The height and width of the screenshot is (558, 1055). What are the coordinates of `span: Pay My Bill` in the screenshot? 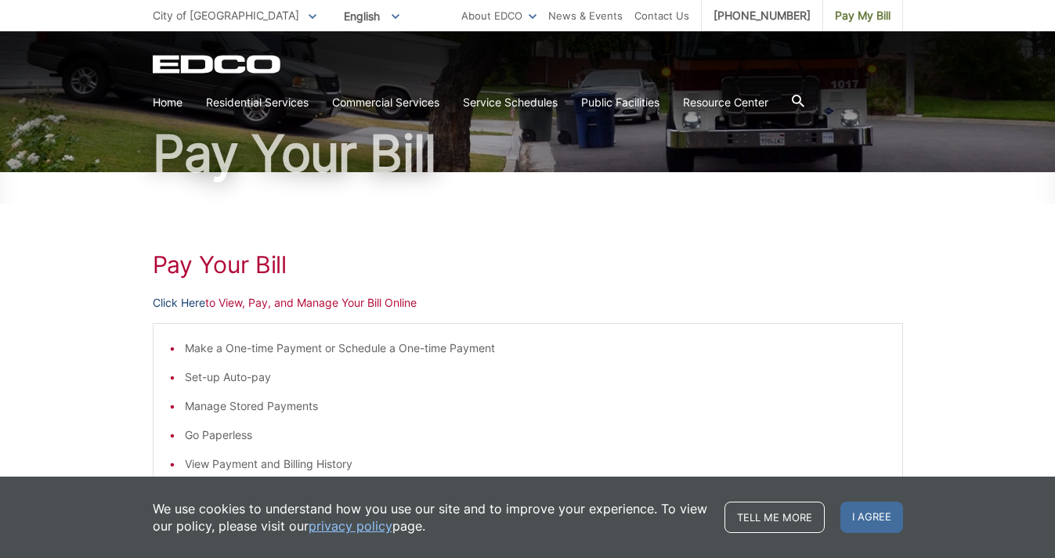 It's located at (862, 16).